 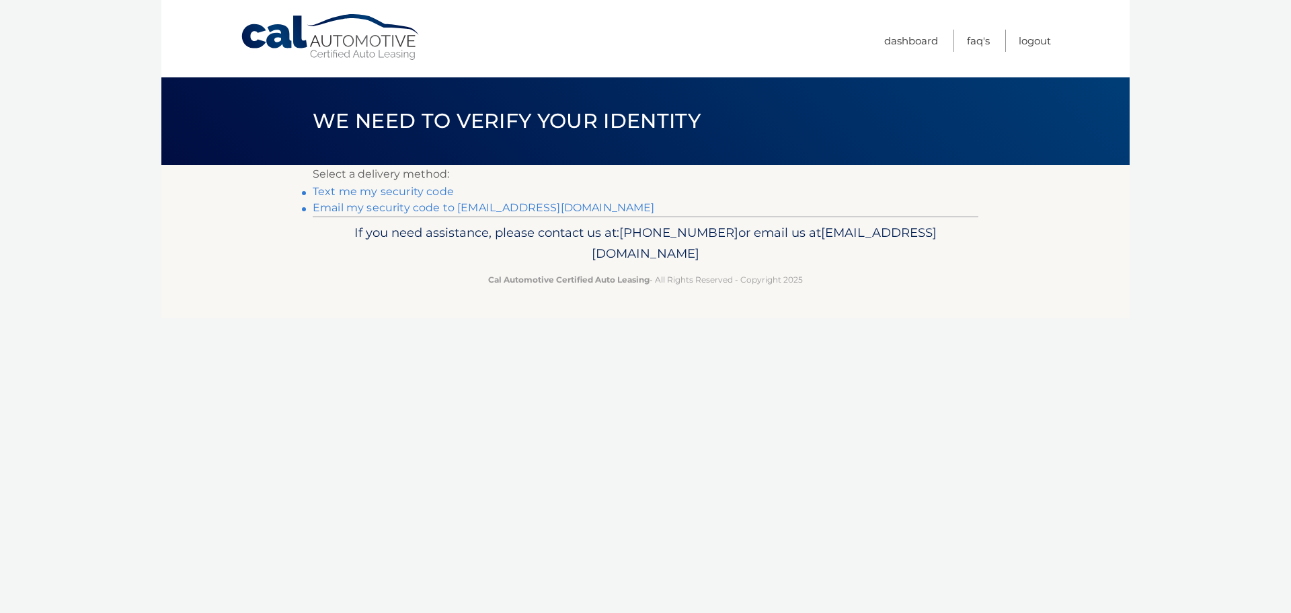 What do you see at coordinates (646, 279) in the screenshot?
I see `p: - All Rights Reserved - Copyright 2025` at bounding box center [646, 279].